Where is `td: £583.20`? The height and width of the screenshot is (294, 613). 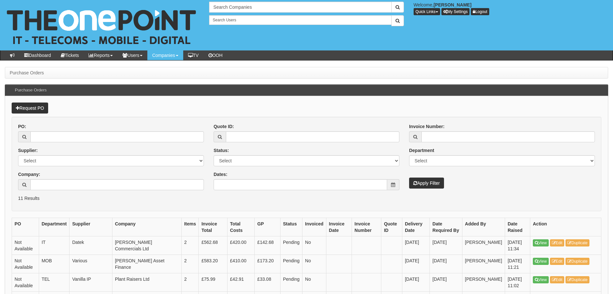 td: £583.20 is located at coordinates (213, 264).